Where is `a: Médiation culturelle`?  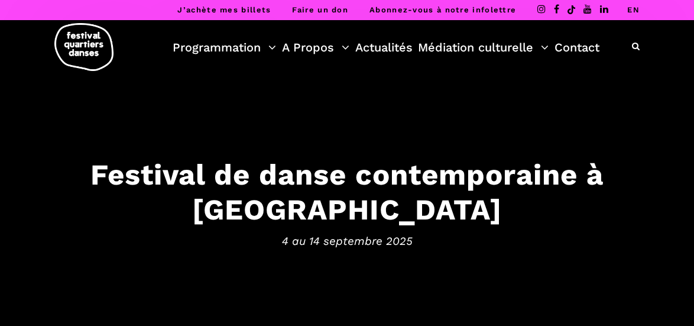
a: Médiation culturelle is located at coordinates (483, 47).